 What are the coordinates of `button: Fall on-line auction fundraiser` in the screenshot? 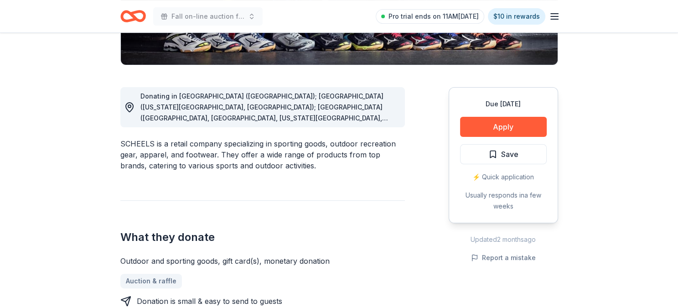 It's located at (208, 16).